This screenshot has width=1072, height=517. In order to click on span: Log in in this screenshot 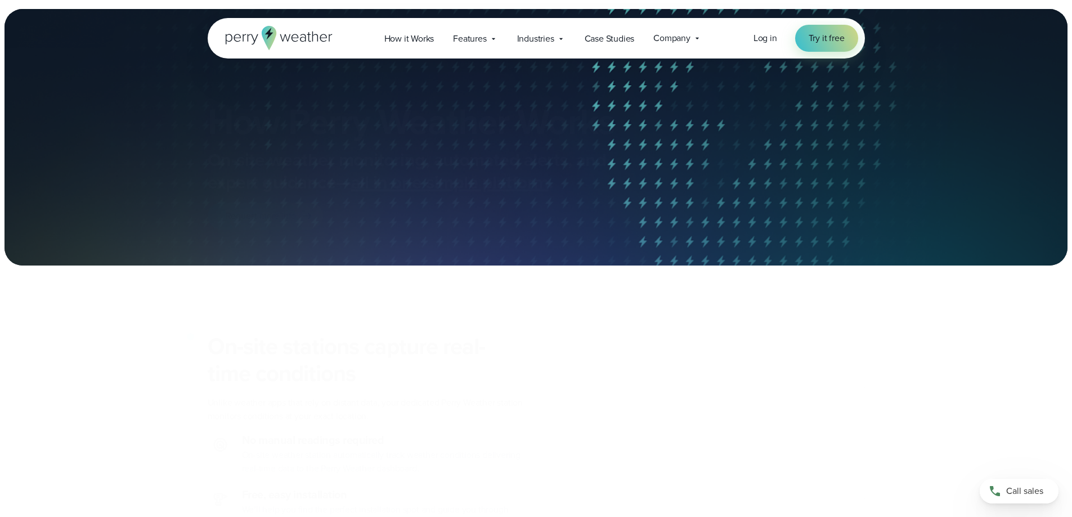, I will do `click(765, 38)`.